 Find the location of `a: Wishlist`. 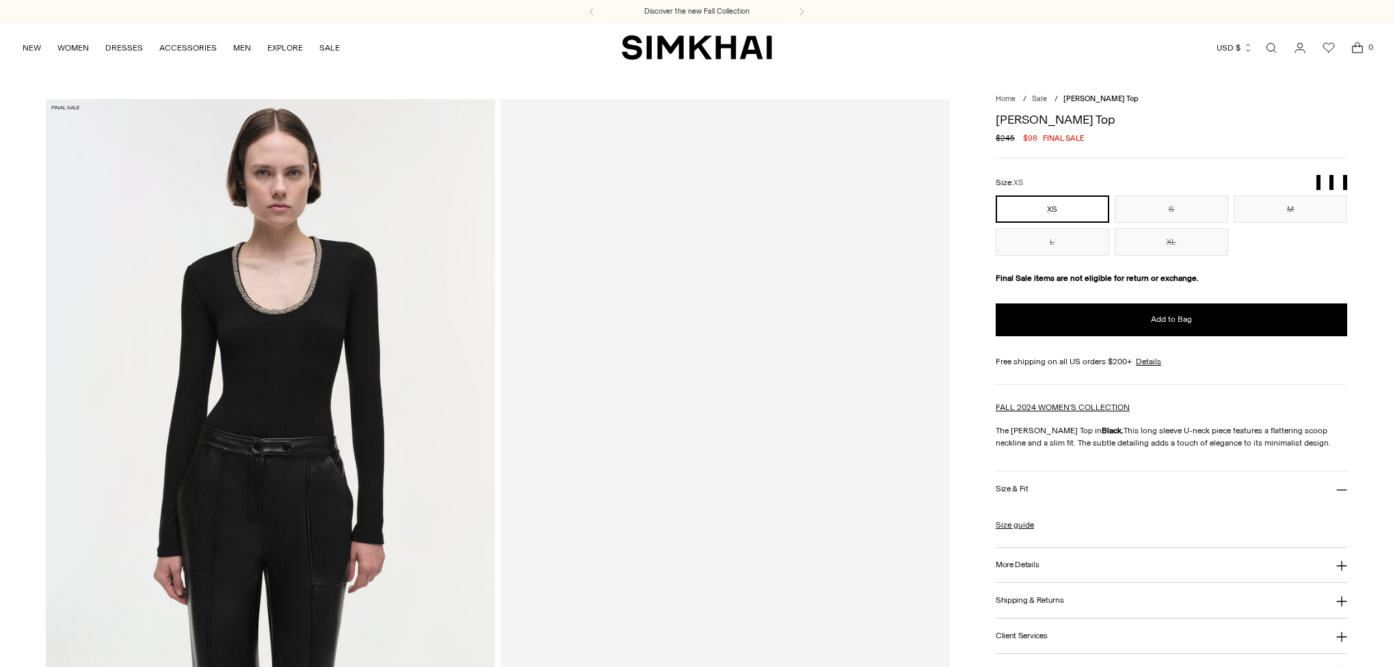

a: Wishlist is located at coordinates (1329, 48).